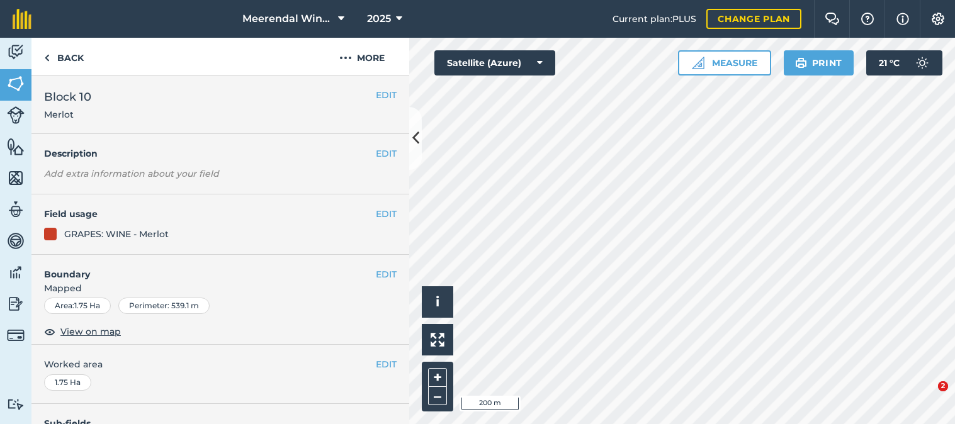 Image resolution: width=955 pixels, height=424 pixels. What do you see at coordinates (91, 332) in the screenshot?
I see `span: View on map` at bounding box center [91, 332].